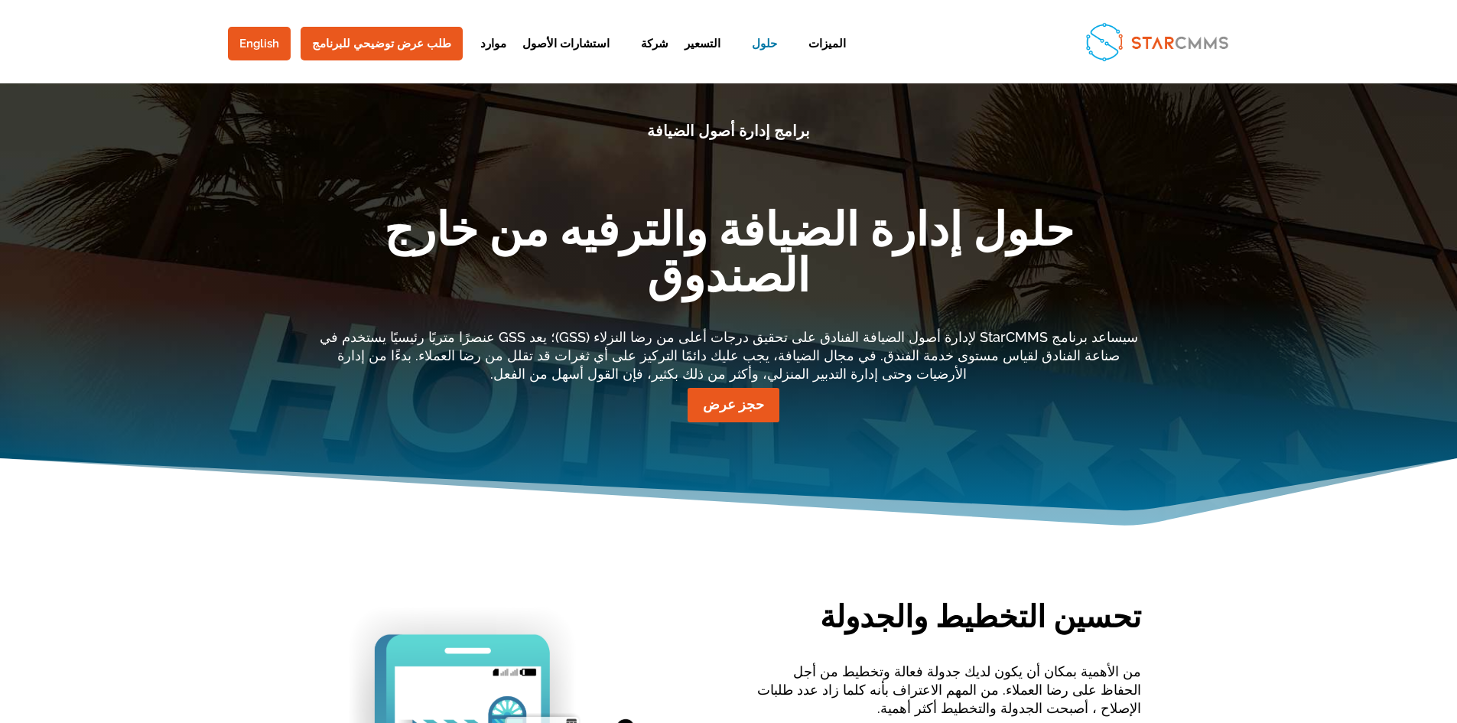 The image size is (1457, 723). What do you see at coordinates (734, 405) in the screenshot?
I see `a: حجز عرض` at bounding box center [734, 405].